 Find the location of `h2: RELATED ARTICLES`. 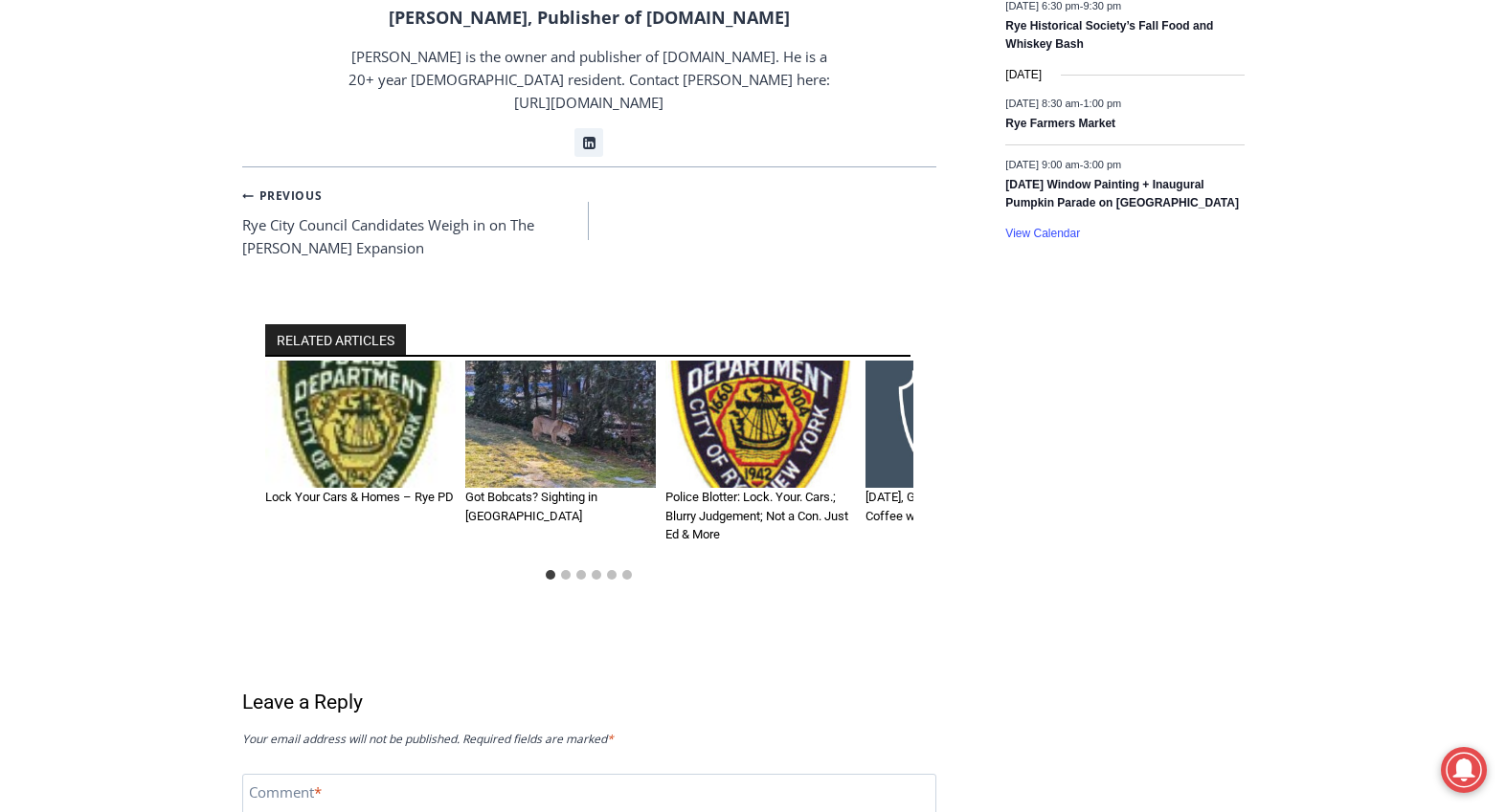

h2: RELATED ARTICLES is located at coordinates (335, 341).